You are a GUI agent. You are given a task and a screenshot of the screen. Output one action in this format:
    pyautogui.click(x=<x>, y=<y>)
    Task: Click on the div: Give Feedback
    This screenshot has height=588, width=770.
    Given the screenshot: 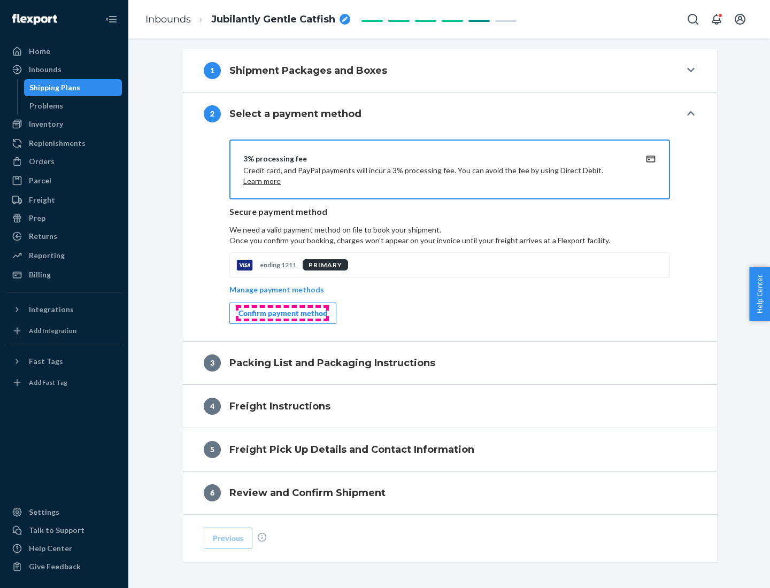 What is the action you would take?
    pyautogui.click(x=55, y=567)
    